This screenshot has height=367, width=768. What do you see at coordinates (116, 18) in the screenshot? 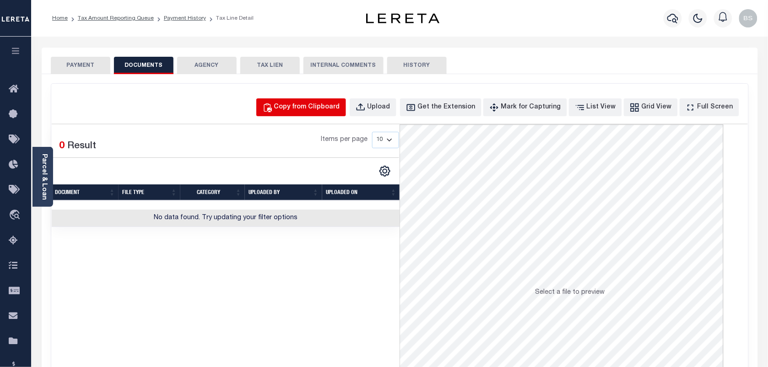
I see `a: Tax Amount Reporting Queue` at bounding box center [116, 18].